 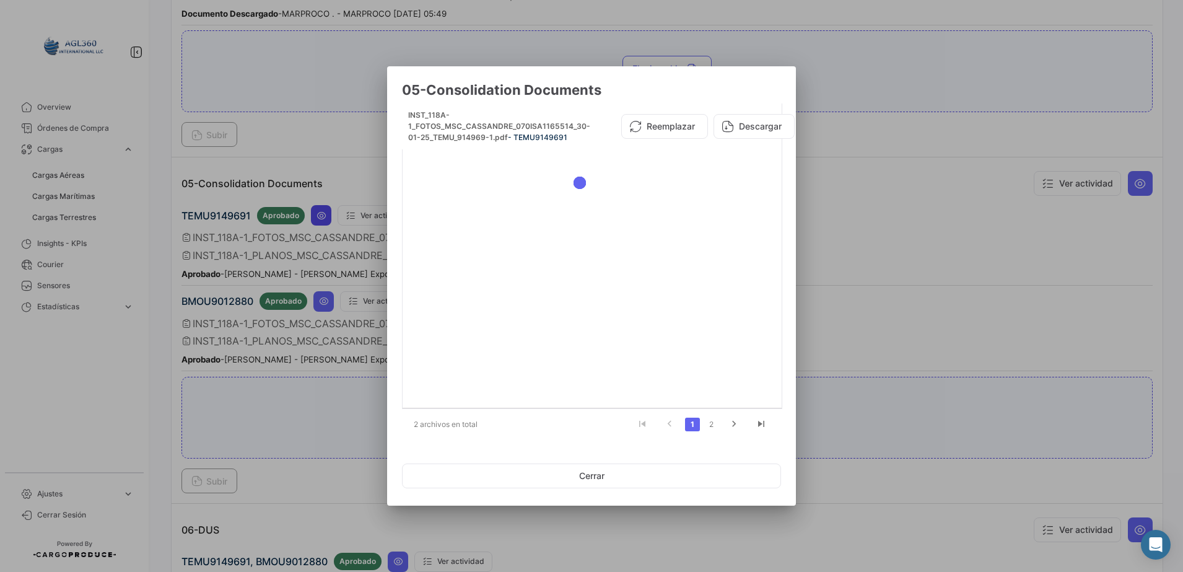 I want to click on a: go to next page, so click(x=734, y=424).